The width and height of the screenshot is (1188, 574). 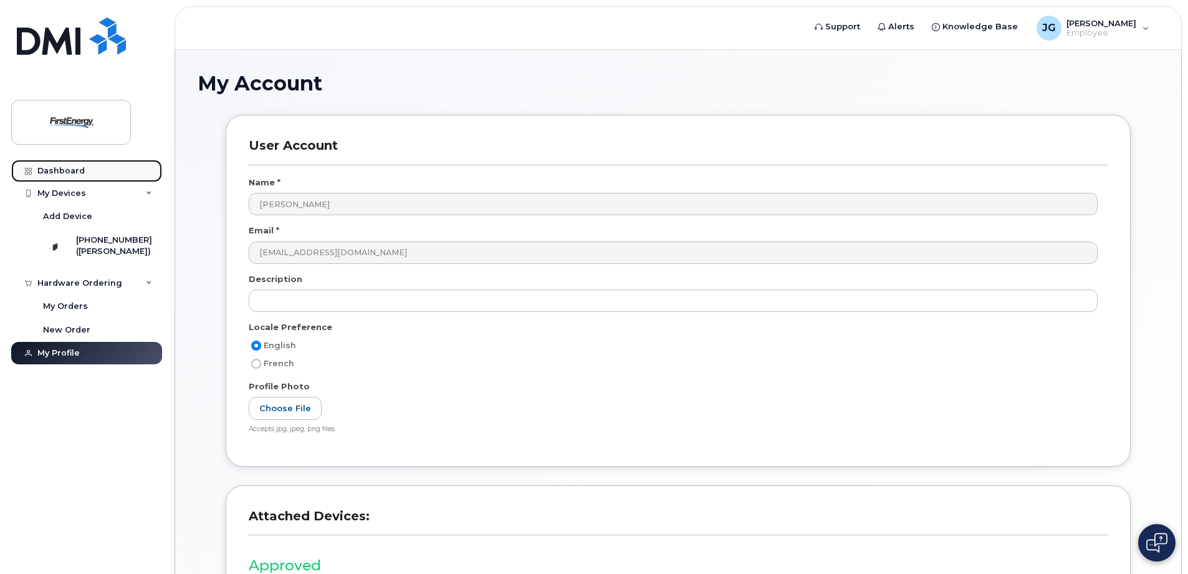 I want to click on h3: Approved, so click(x=678, y=565).